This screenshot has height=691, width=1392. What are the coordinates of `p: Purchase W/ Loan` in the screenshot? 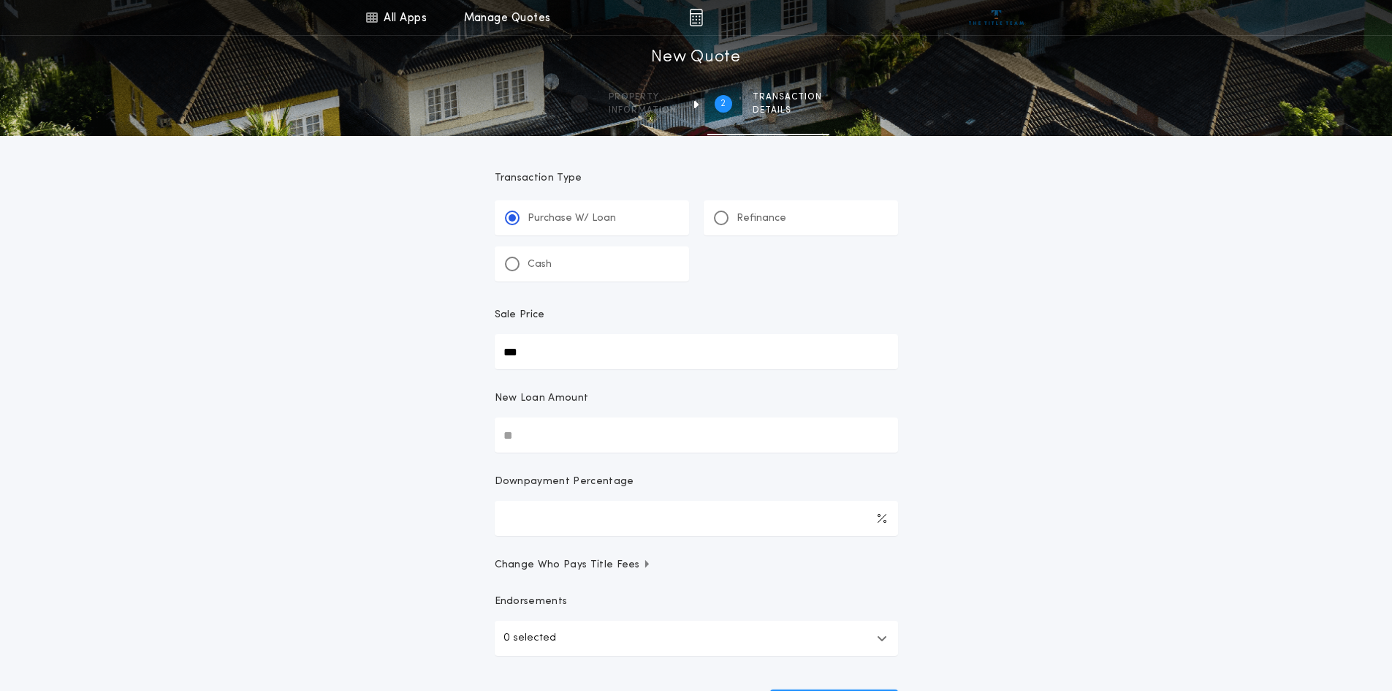 It's located at (572, 219).